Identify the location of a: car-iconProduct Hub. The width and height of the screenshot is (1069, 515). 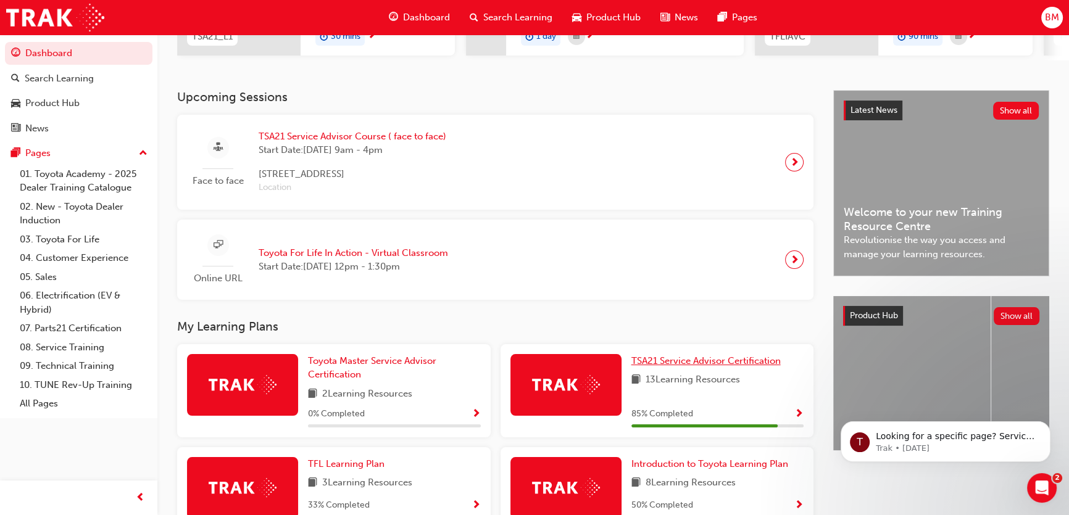
(606, 17).